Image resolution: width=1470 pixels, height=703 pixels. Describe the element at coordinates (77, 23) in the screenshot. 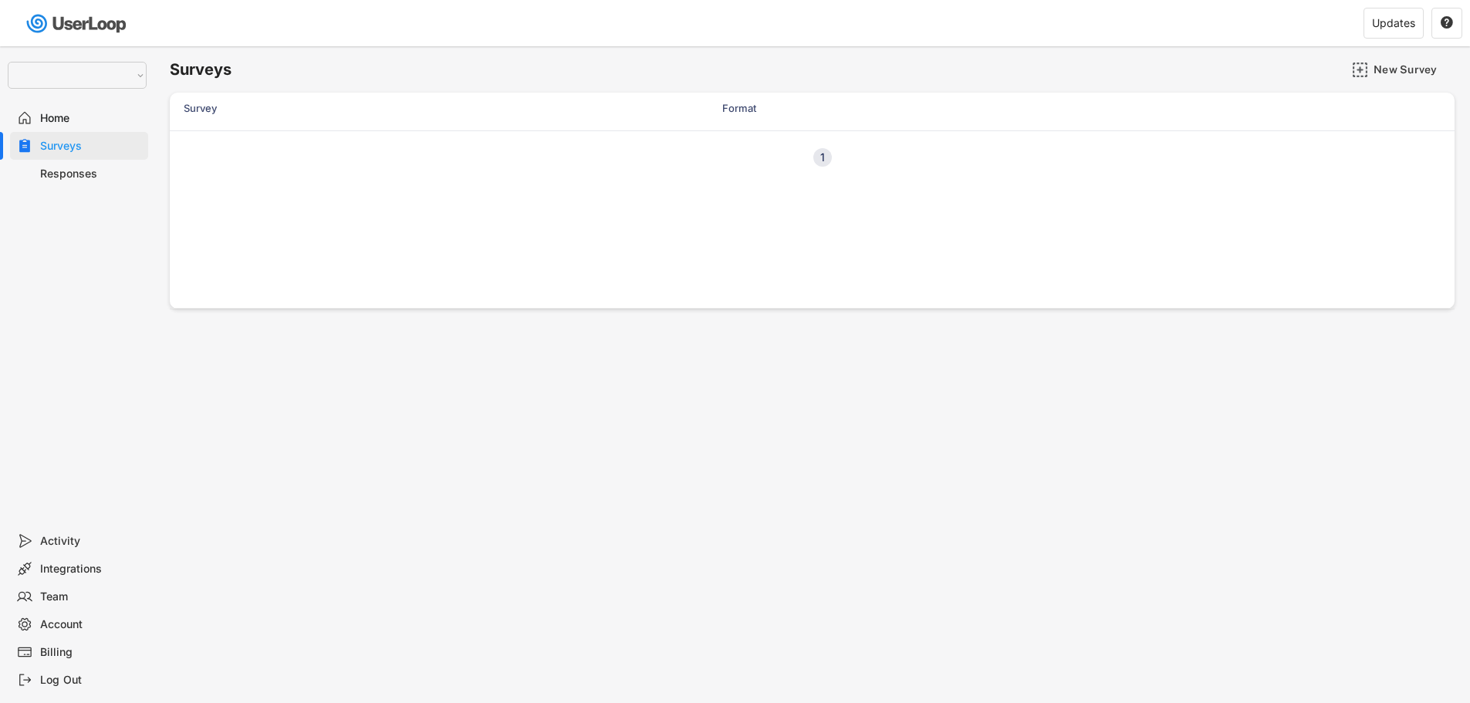

I see `img: userloop-logo-01.svg` at that location.